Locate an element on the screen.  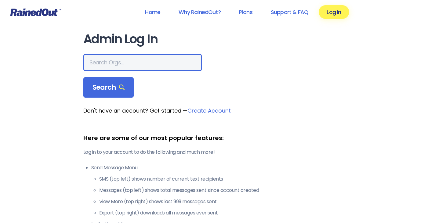
li: SMS (top left) shows number of current text recipients is located at coordinates (226, 179).